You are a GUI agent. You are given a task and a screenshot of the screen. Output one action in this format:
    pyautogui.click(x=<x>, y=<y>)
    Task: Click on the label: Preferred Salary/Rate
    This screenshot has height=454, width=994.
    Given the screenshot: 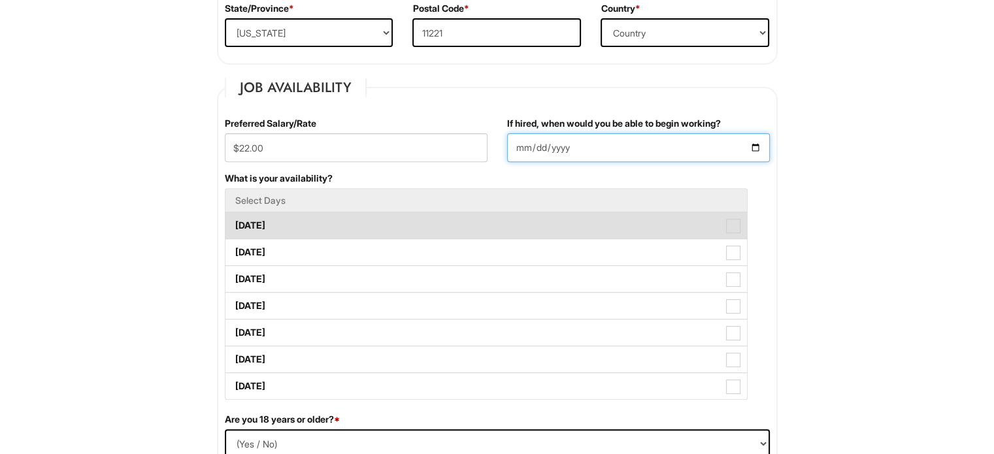 What is the action you would take?
    pyautogui.click(x=270, y=123)
    